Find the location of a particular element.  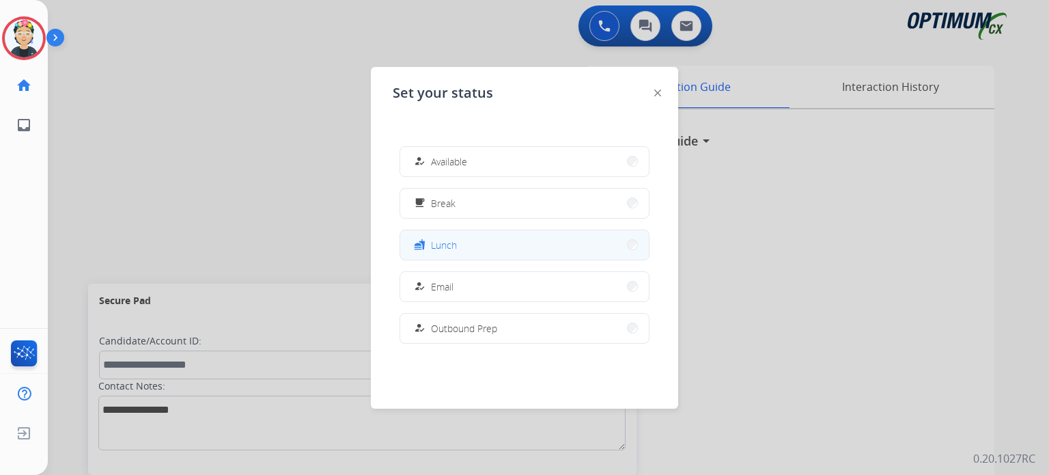

span: Break is located at coordinates (443, 203).